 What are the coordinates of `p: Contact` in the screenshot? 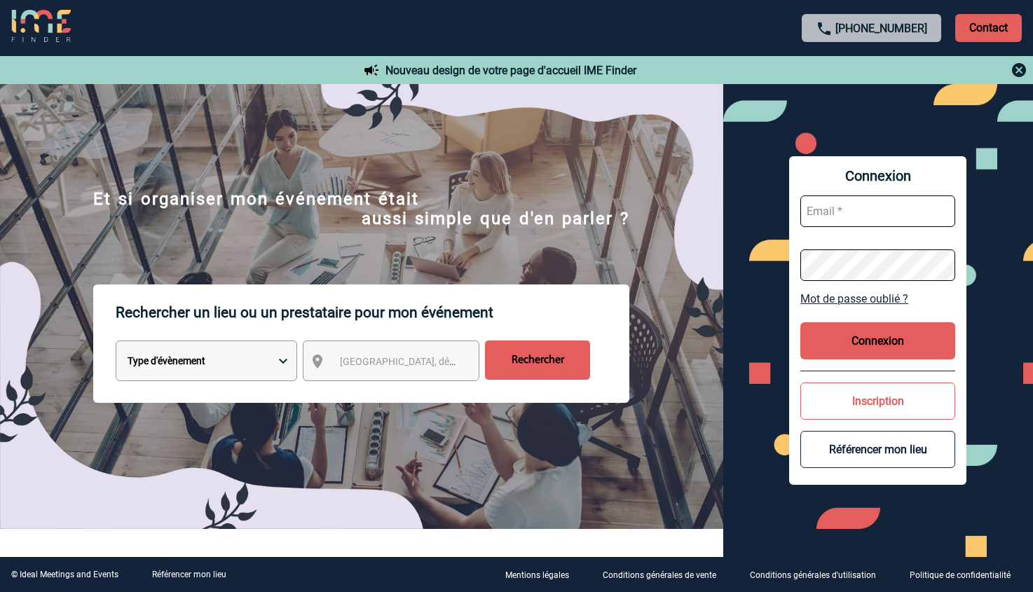 It's located at (988, 28).